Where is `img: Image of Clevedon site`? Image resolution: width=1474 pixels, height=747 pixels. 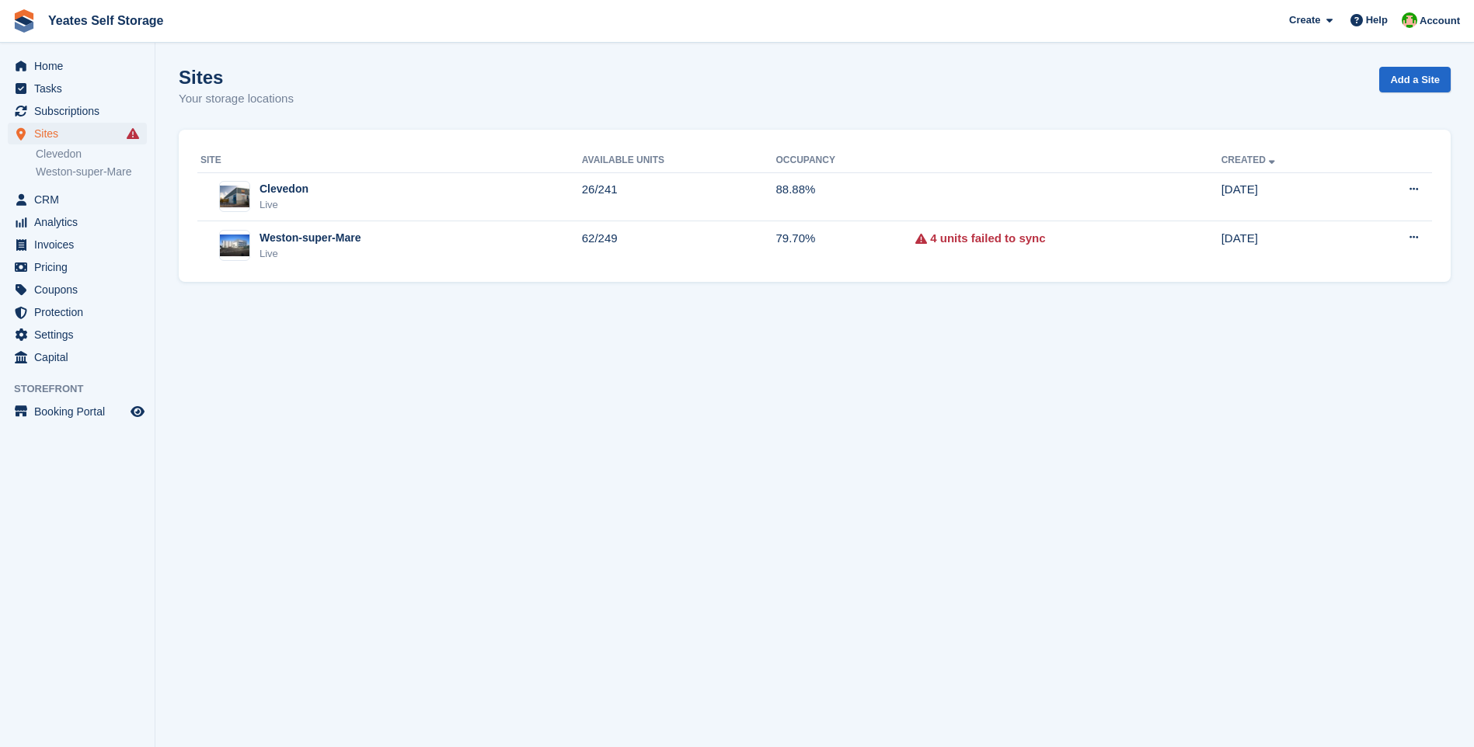 img: Image of Clevedon site is located at coordinates (235, 197).